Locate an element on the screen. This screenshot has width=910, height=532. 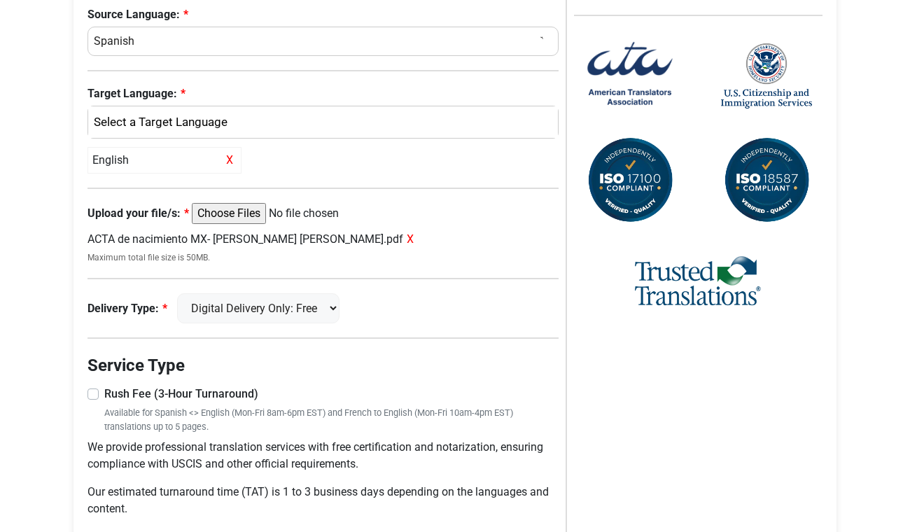
img: American Translators Association Logo is located at coordinates (630, 76).